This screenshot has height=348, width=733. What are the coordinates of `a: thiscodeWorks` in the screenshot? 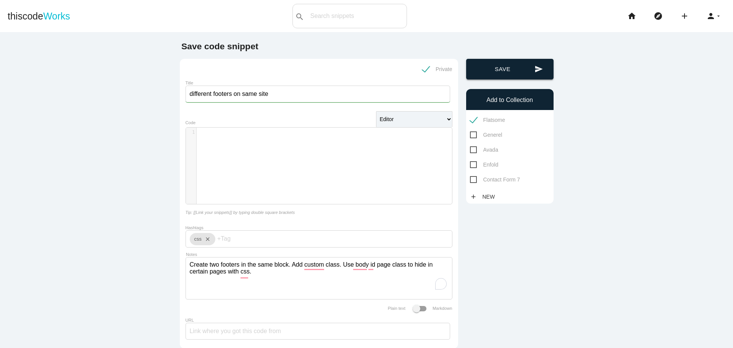 It's located at (39, 16).